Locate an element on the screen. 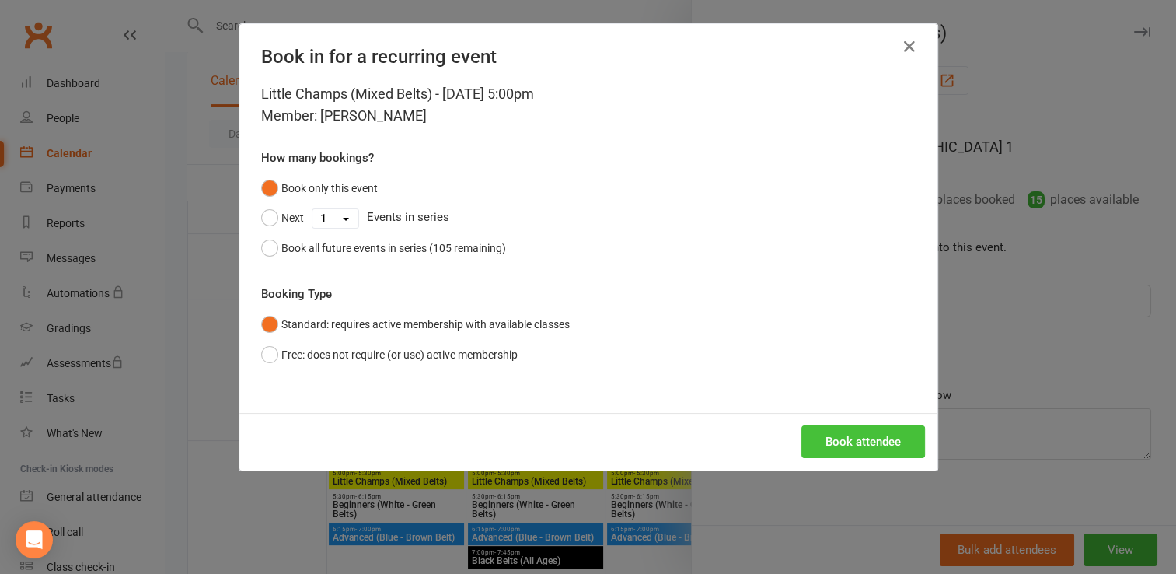 Image resolution: width=1176 pixels, height=574 pixels. button: Book only this event is located at coordinates (320, 188).